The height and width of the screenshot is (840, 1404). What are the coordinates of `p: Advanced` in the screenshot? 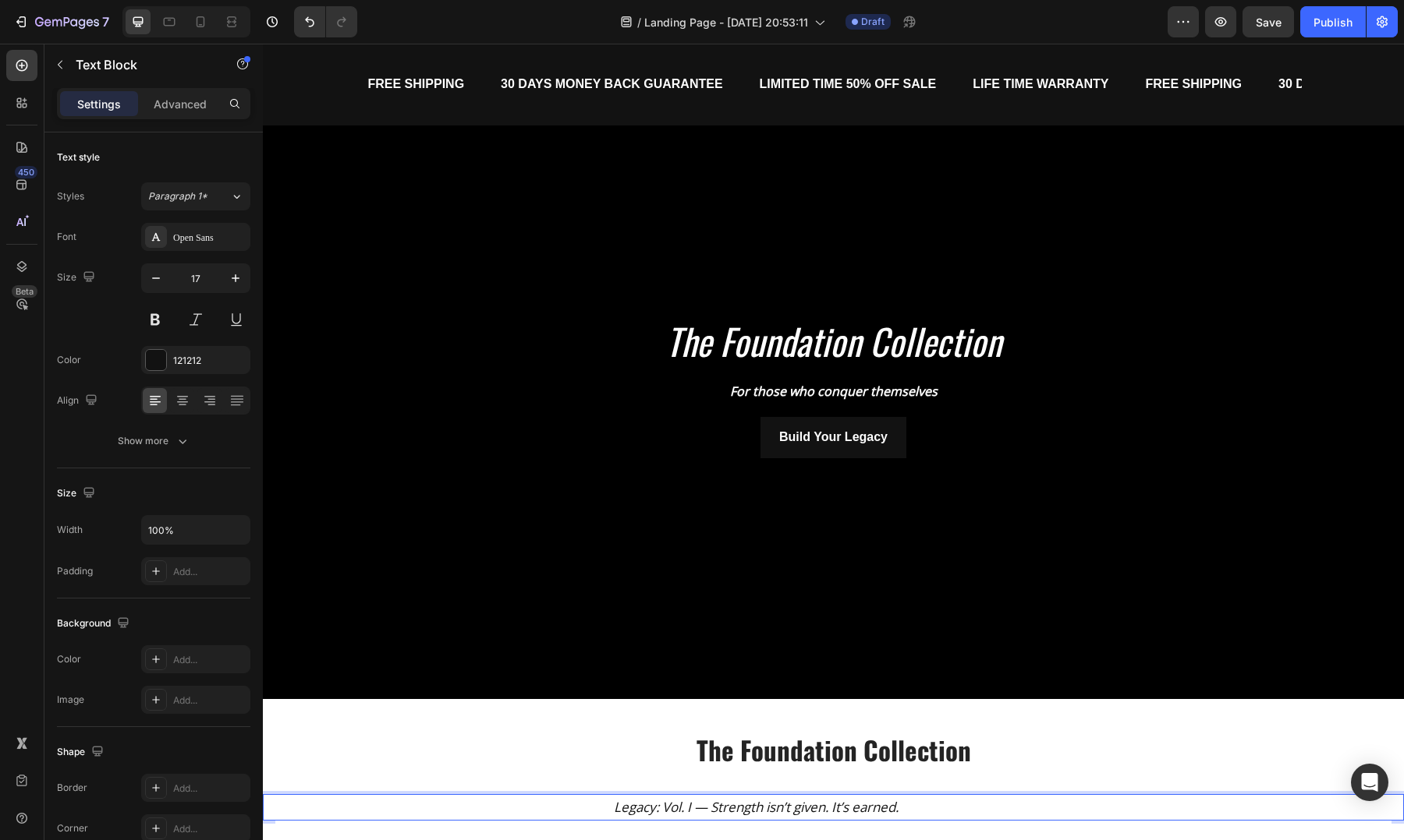 It's located at (180, 104).